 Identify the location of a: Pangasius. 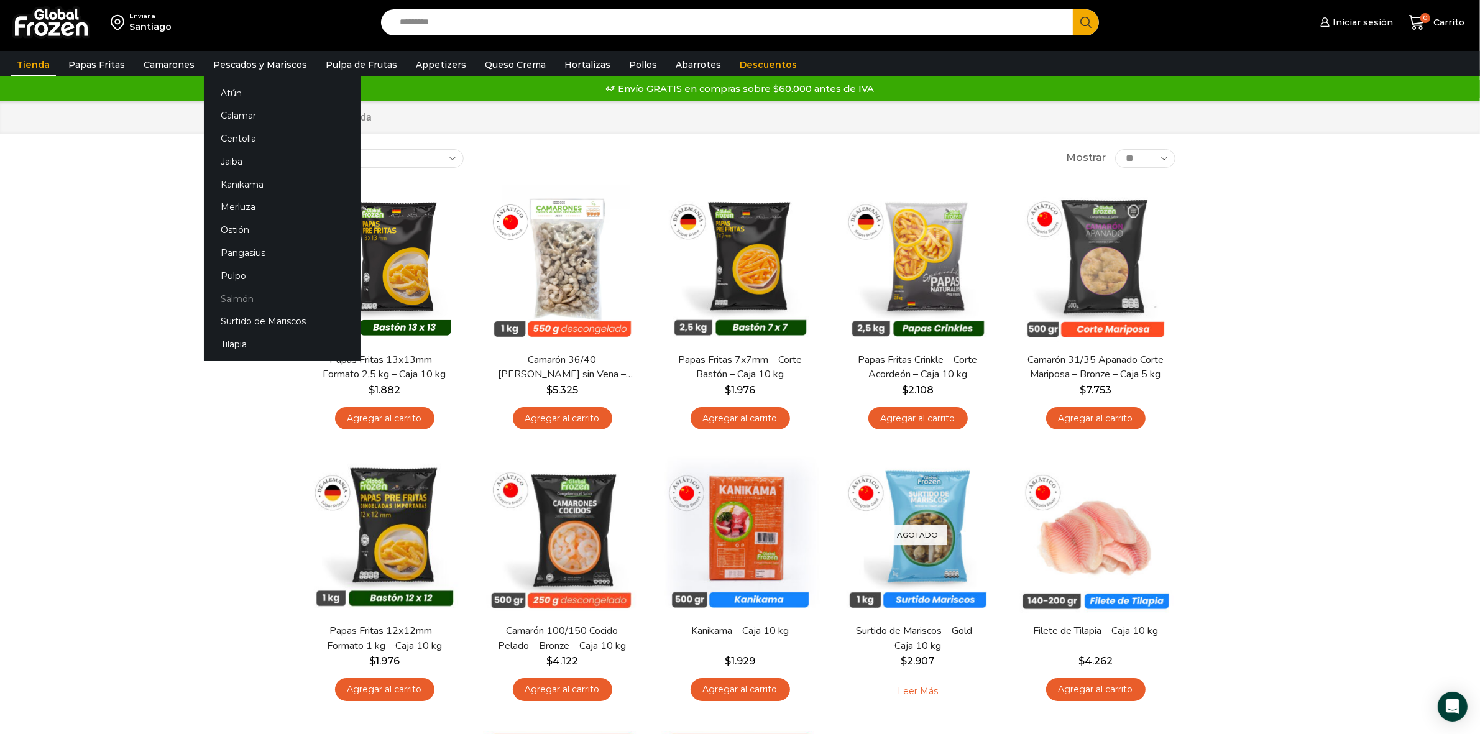
(282, 253).